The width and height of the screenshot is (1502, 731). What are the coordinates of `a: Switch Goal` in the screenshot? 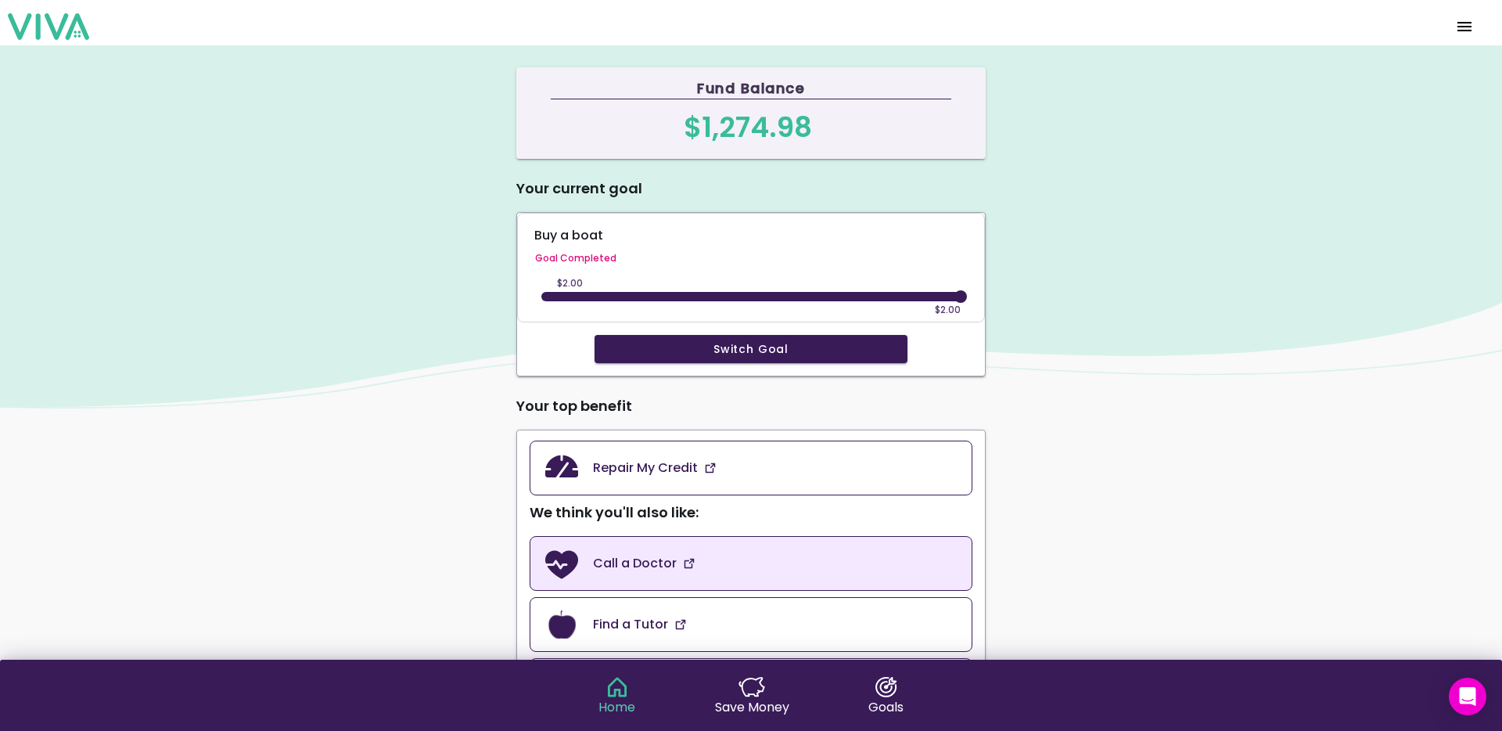 It's located at (751, 349).